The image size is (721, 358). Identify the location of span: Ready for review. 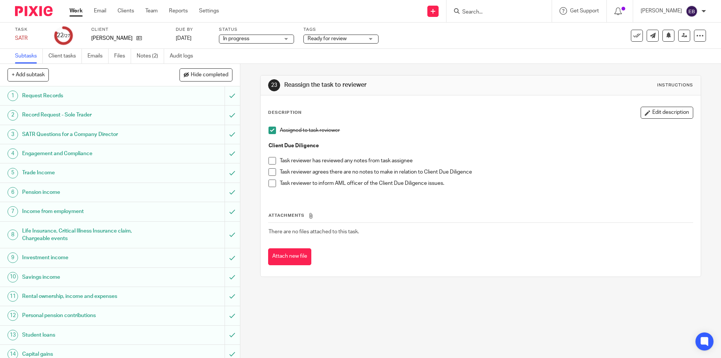
(327, 39).